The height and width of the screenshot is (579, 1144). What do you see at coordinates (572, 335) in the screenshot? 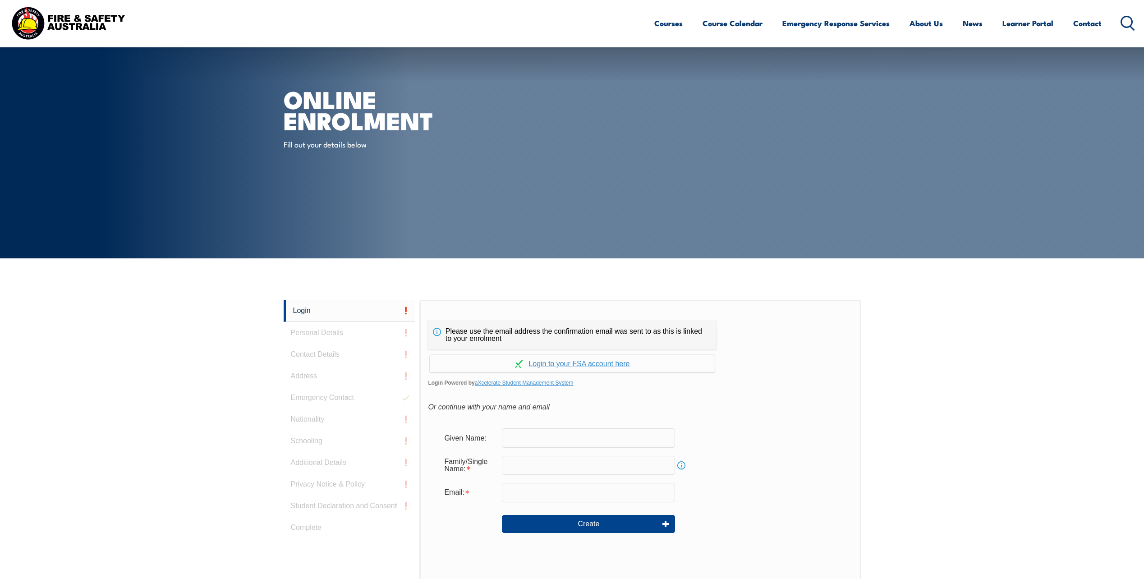
I see `div: Please use the email address the confirmation email was sent to as this is linked to your enrolment` at bounding box center [572, 335].